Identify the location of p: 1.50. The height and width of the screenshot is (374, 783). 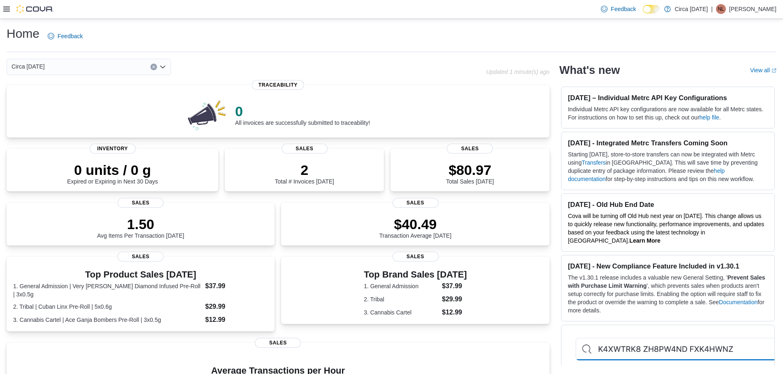
(141, 224).